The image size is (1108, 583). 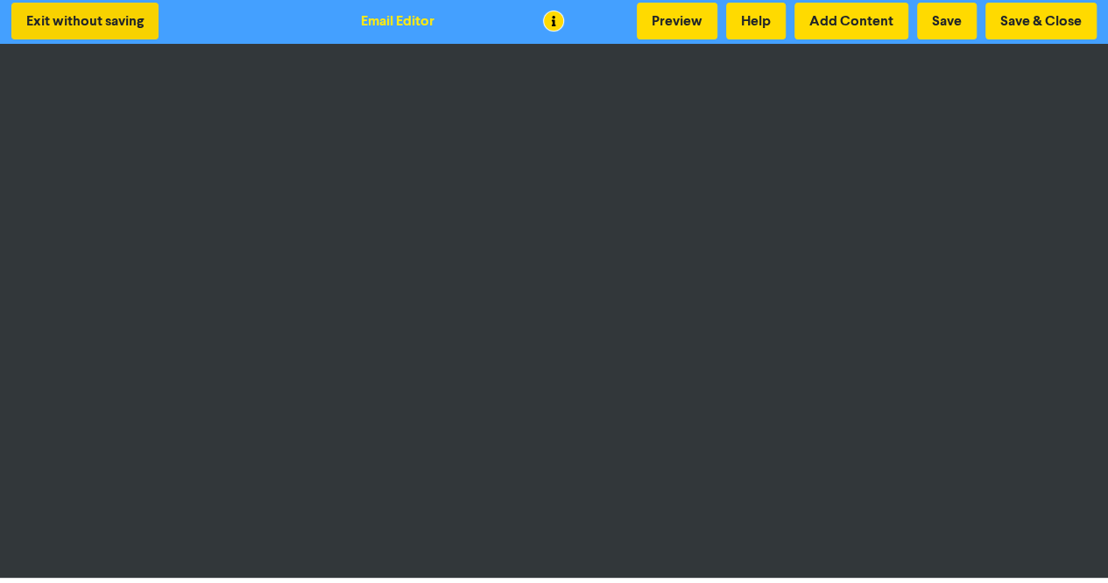 I want to click on button: Save, so click(x=947, y=21).